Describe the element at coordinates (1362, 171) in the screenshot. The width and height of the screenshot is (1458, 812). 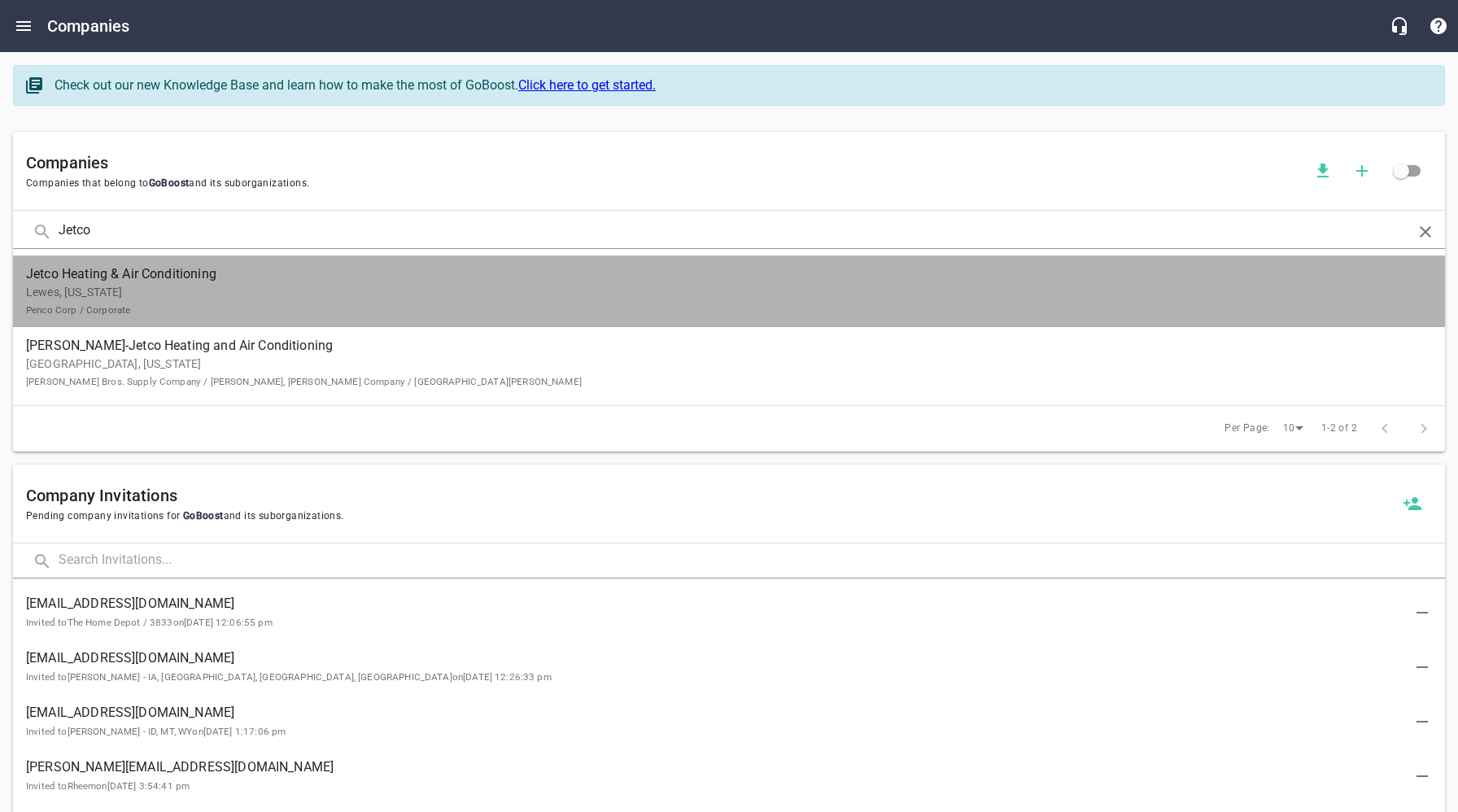
I see `button: Add a new company` at that location.